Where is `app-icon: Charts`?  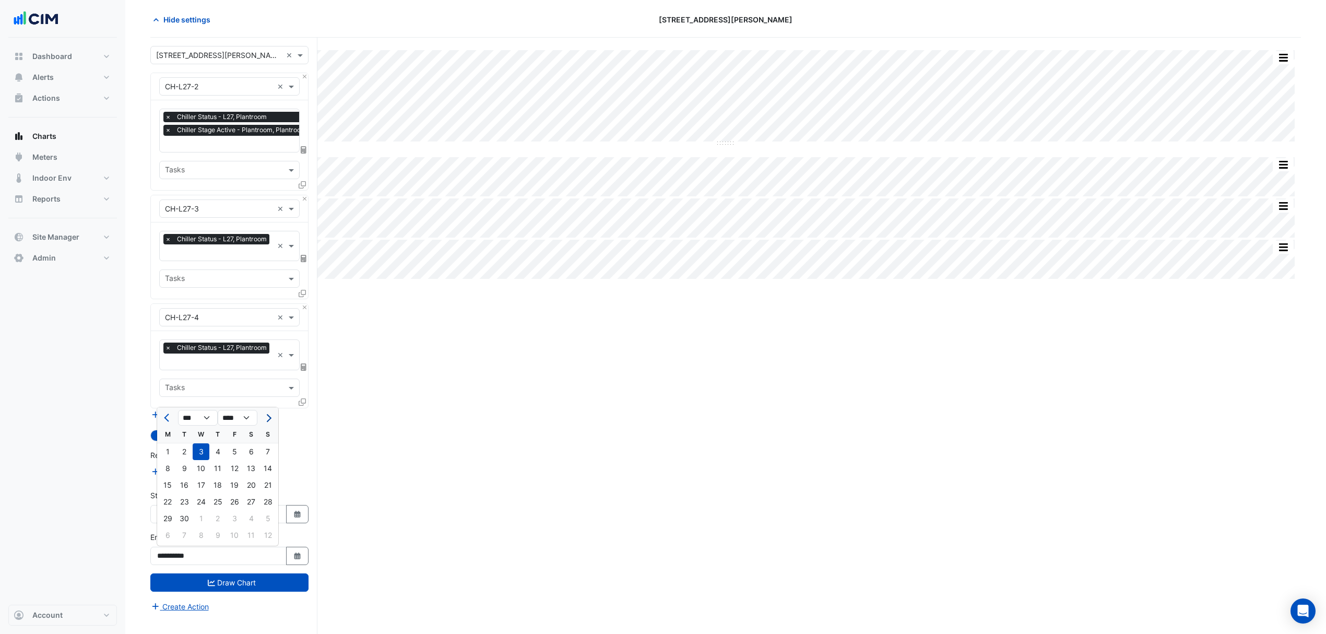 app-icon: Charts is located at coordinates (19, 136).